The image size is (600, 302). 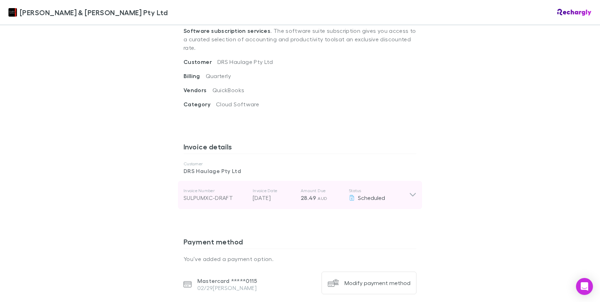 What do you see at coordinates (300, 171) in the screenshot?
I see `p: DRS Haulage Pty Ltd` at bounding box center [300, 171].